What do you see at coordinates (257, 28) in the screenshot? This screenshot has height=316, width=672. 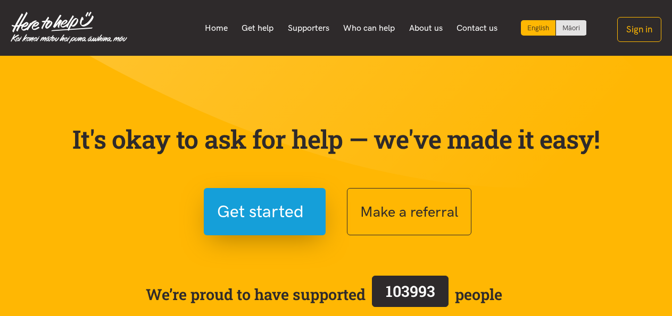 I see `a: Get help` at bounding box center [257, 28].